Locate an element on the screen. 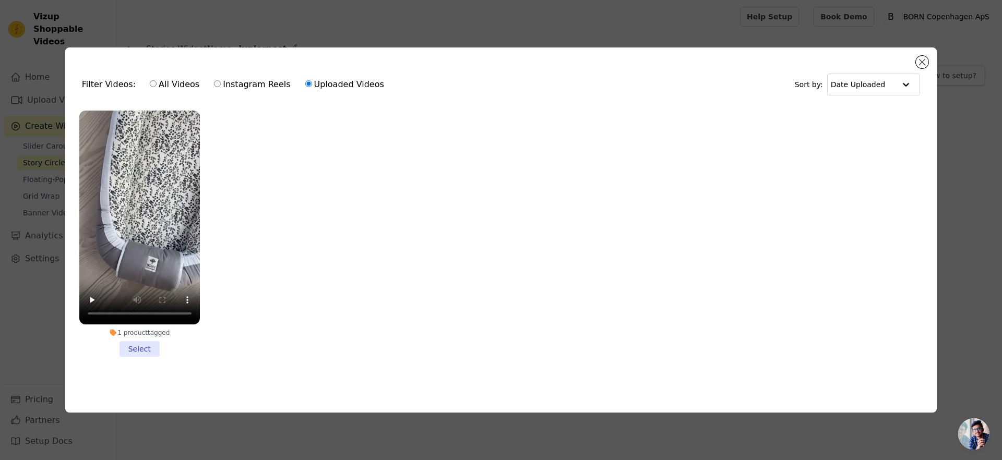  div: 1 product tagged is located at coordinates (139, 333).